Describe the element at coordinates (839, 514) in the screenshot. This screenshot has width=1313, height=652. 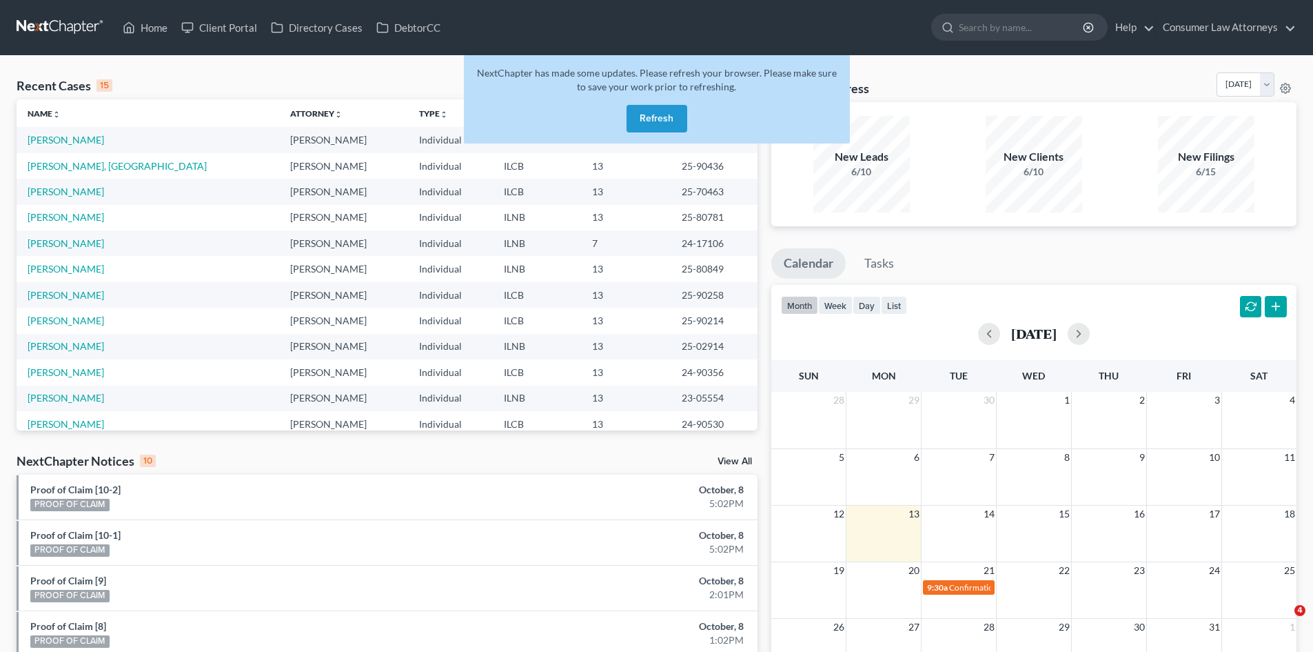
I see `span: 12` at that location.